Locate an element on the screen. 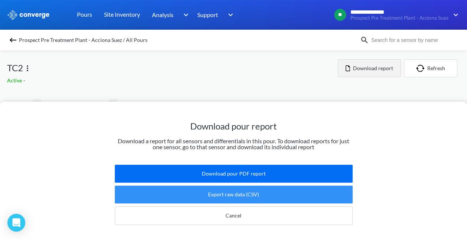  button: Cancel is located at coordinates (234, 216).